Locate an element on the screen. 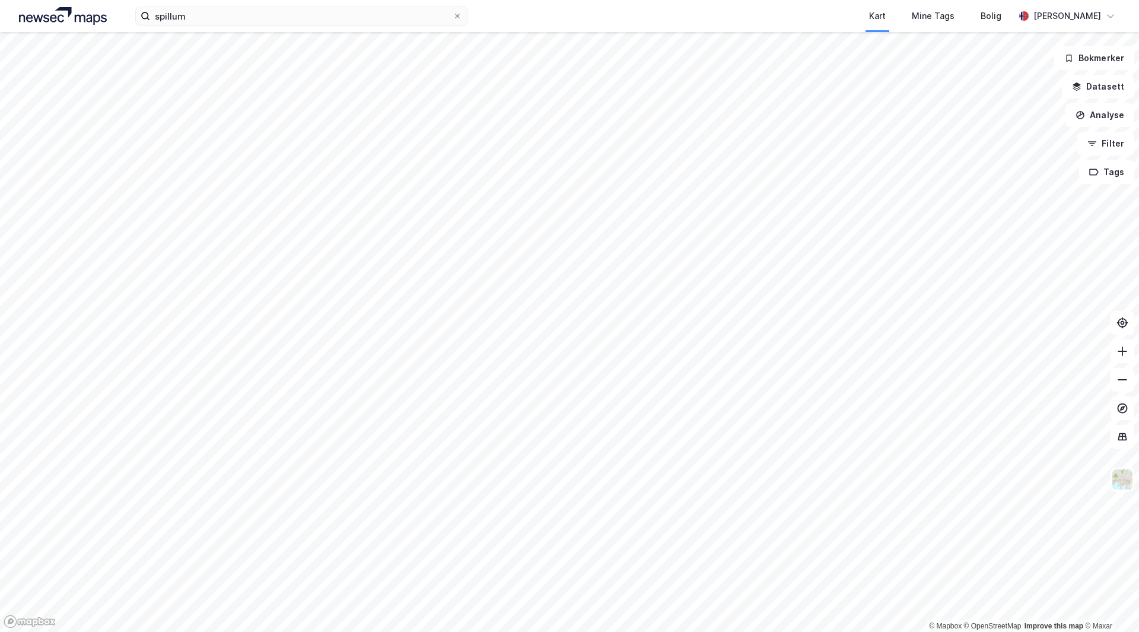 This screenshot has width=1139, height=632. button: Analyse is located at coordinates (1100, 115).